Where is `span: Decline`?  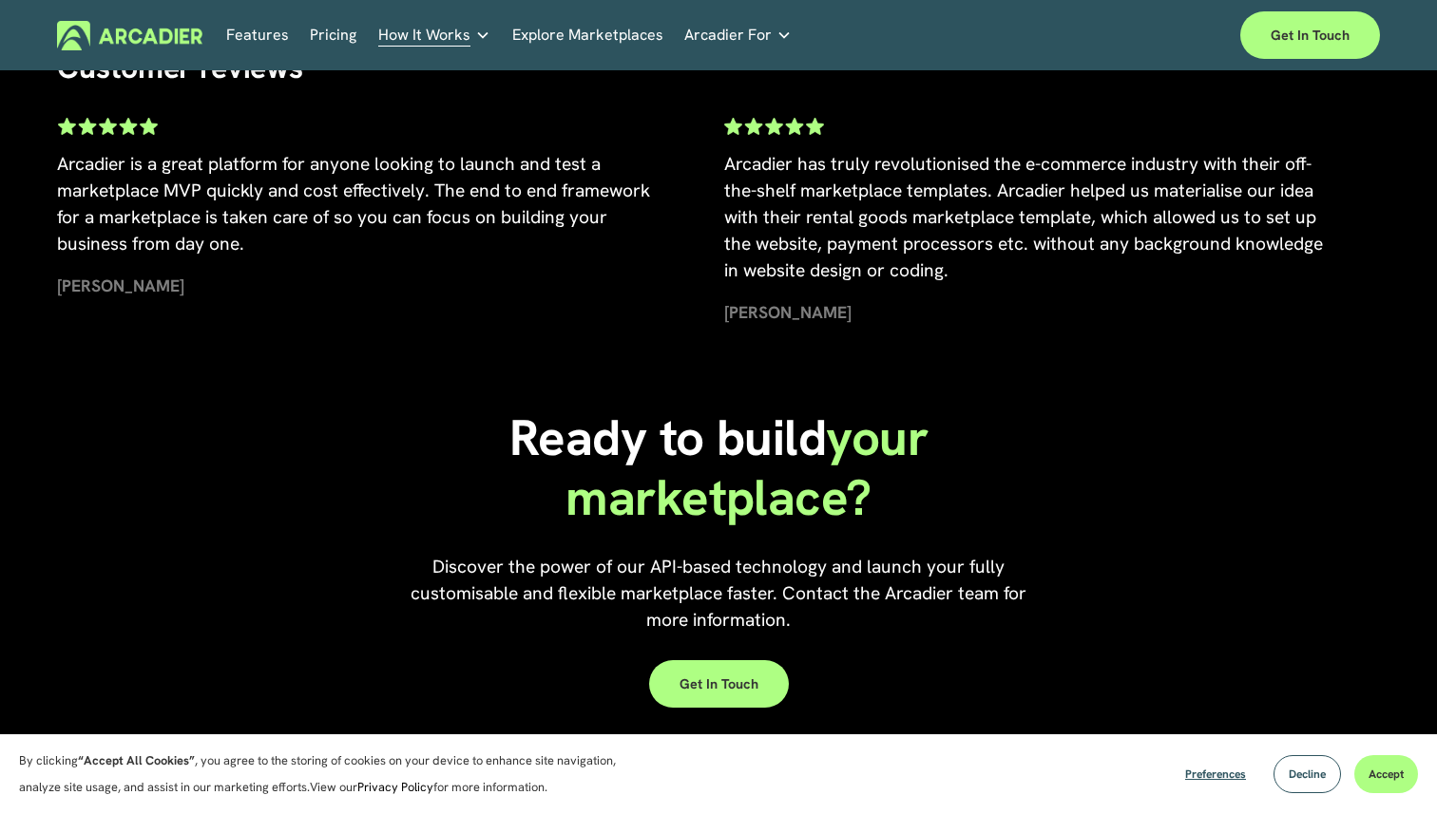
span: Decline is located at coordinates (1307, 774).